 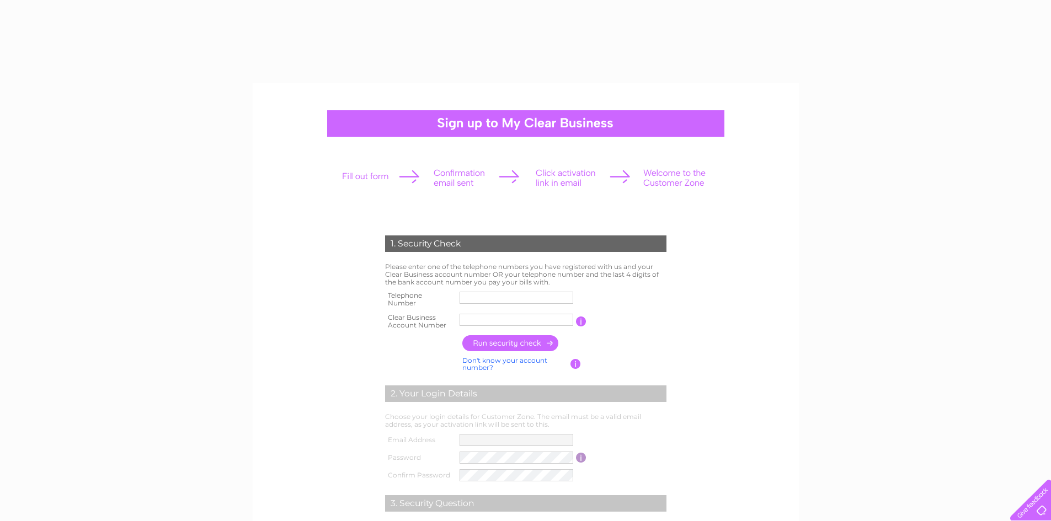 I want to click on th: Password, so click(x=420, y=458).